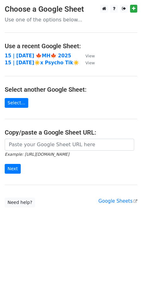 The height and width of the screenshot is (284, 142). Describe the element at coordinates (70, 145) in the screenshot. I see `input: Paste your Google Sheet URL here` at that location.